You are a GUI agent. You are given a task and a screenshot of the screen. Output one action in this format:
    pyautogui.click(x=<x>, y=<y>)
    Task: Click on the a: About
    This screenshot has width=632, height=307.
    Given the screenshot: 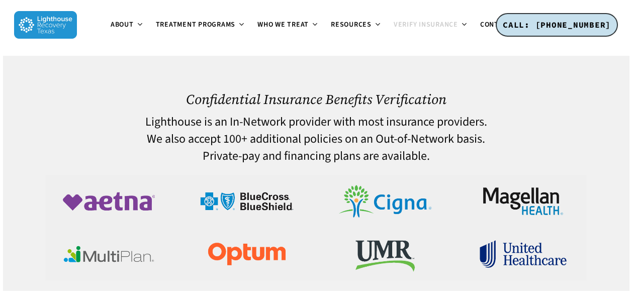 What is the action you would take?
    pyautogui.click(x=127, y=25)
    